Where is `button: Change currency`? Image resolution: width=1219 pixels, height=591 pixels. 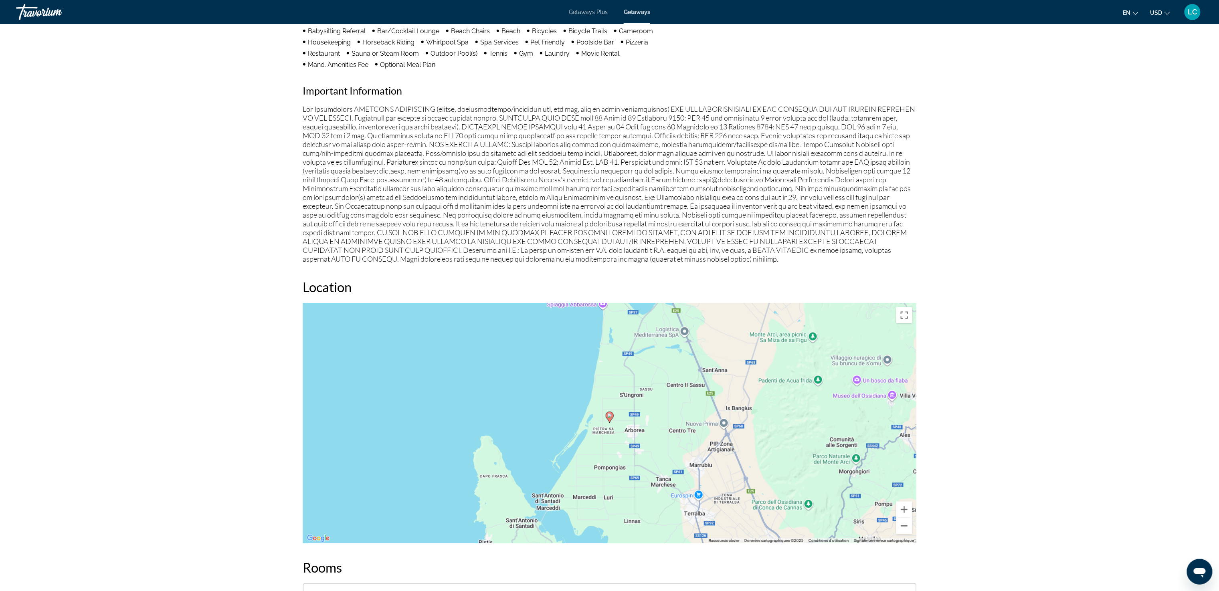 button: Change currency is located at coordinates (1161, 12).